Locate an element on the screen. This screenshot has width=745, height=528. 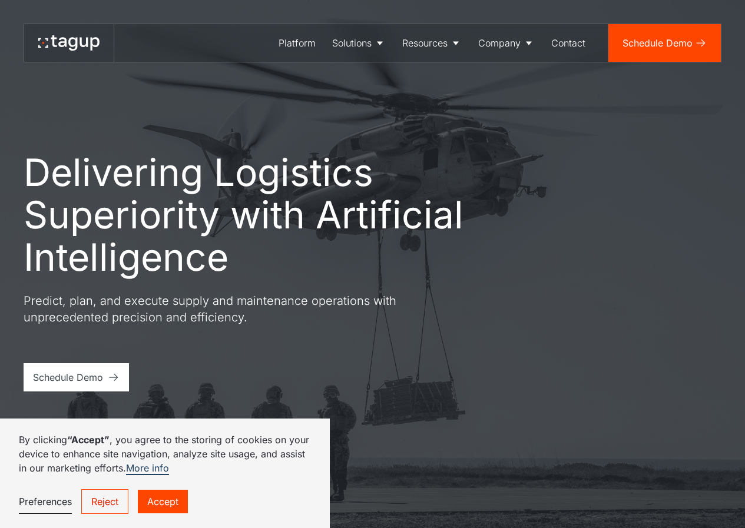
div: Platform is located at coordinates (297, 43).